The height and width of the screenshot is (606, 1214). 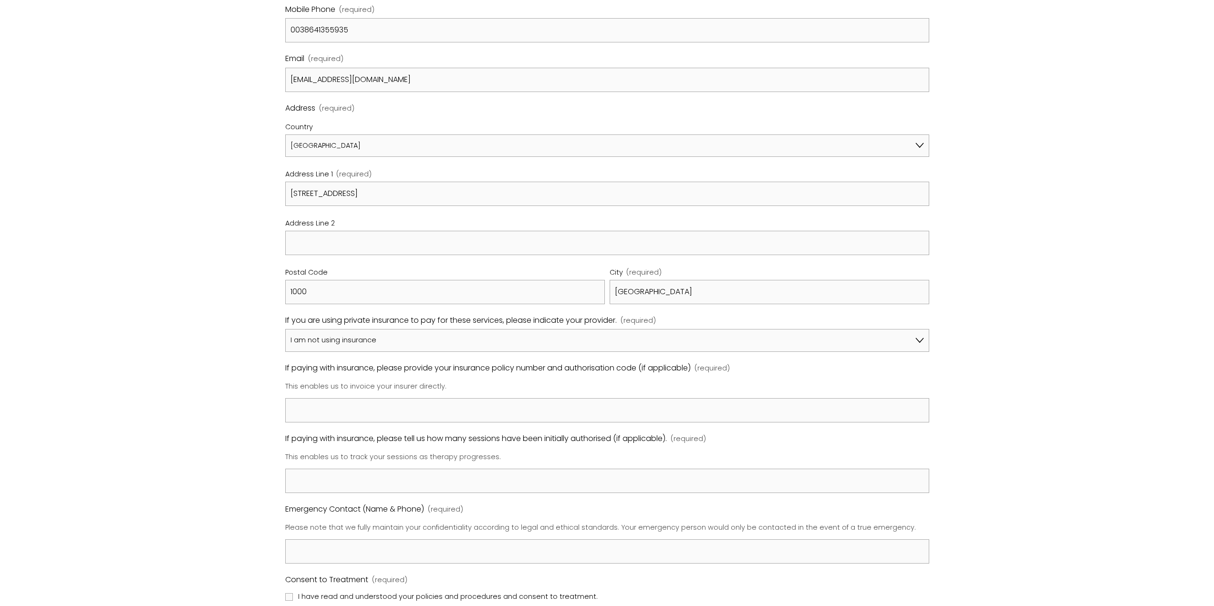 What do you see at coordinates (488, 368) in the screenshot?
I see `span: If paying with insurance, please provide your insurance policy number and authorisation code (if ...` at bounding box center [488, 368].